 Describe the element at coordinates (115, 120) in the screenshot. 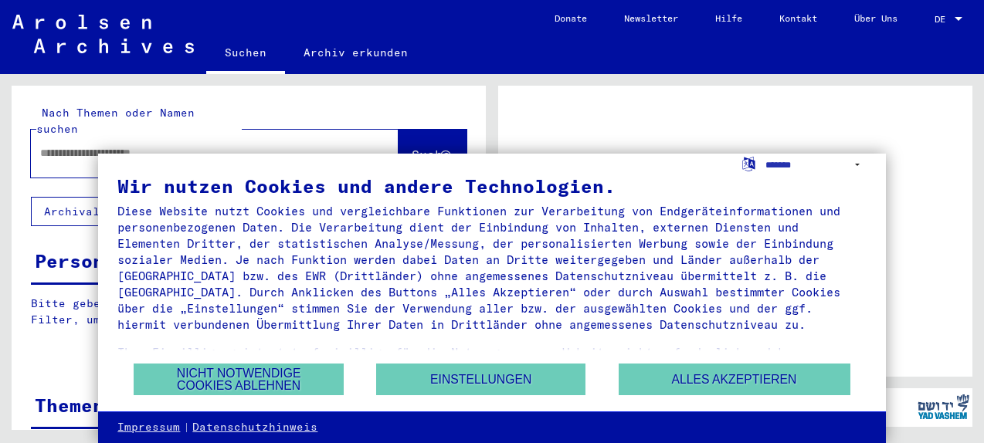

I see `mat-label: Nach Themen oder Namen suchen` at that location.